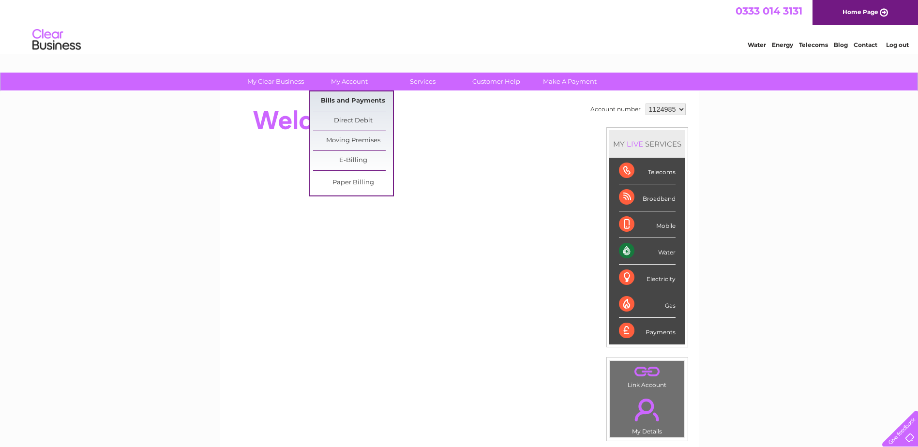  I want to click on div: Electricity, so click(647, 278).